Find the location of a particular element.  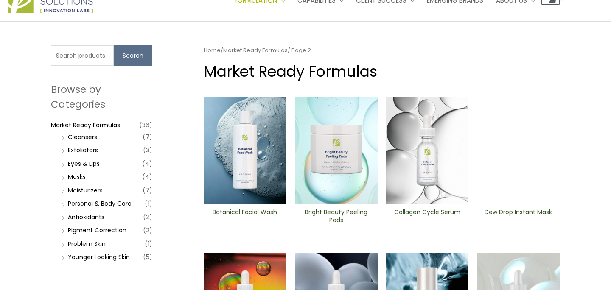

a: Antioxidants is located at coordinates (86, 217).